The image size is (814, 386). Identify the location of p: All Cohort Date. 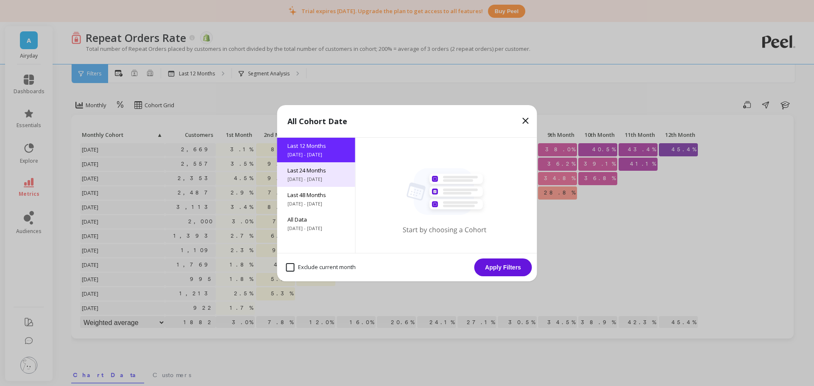
(317, 121).